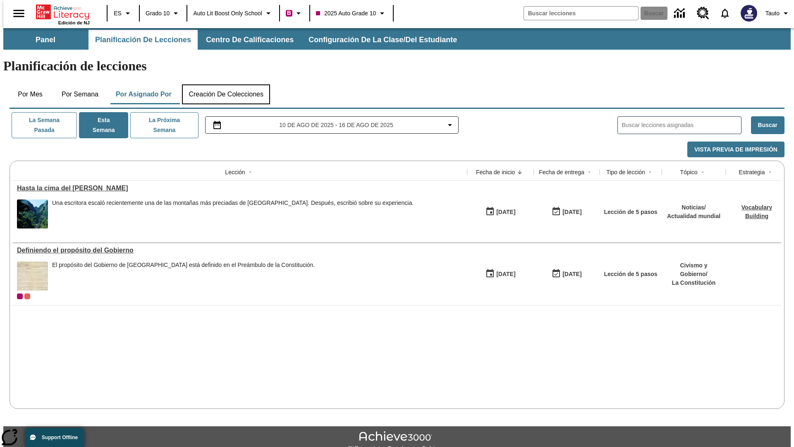 Image resolution: width=794 pixels, height=447 pixels. Describe the element at coordinates (295, 13) in the screenshot. I see `button: Boost El color de la clase es rojo violeta. Cambiar el color de la clase.` at that location.